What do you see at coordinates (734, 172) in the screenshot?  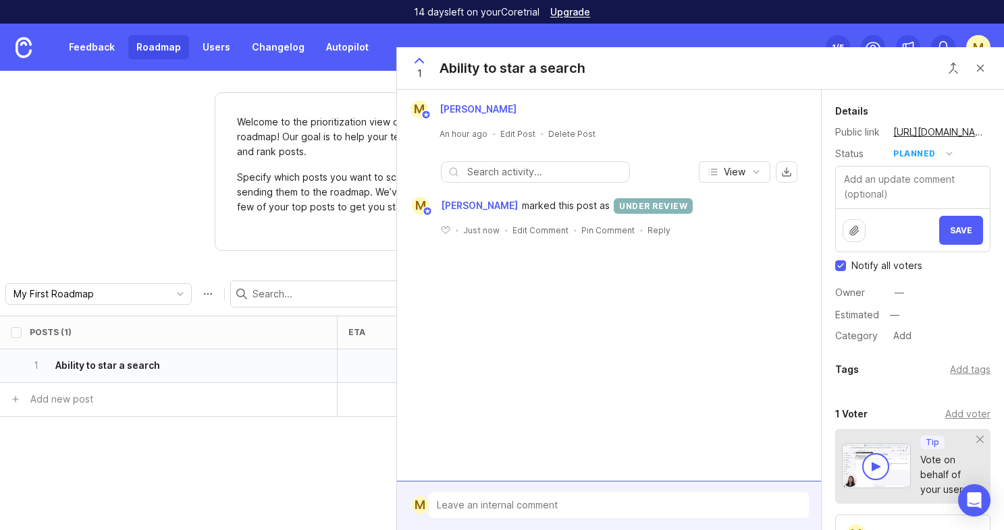 I see `button: View` at bounding box center [734, 172].